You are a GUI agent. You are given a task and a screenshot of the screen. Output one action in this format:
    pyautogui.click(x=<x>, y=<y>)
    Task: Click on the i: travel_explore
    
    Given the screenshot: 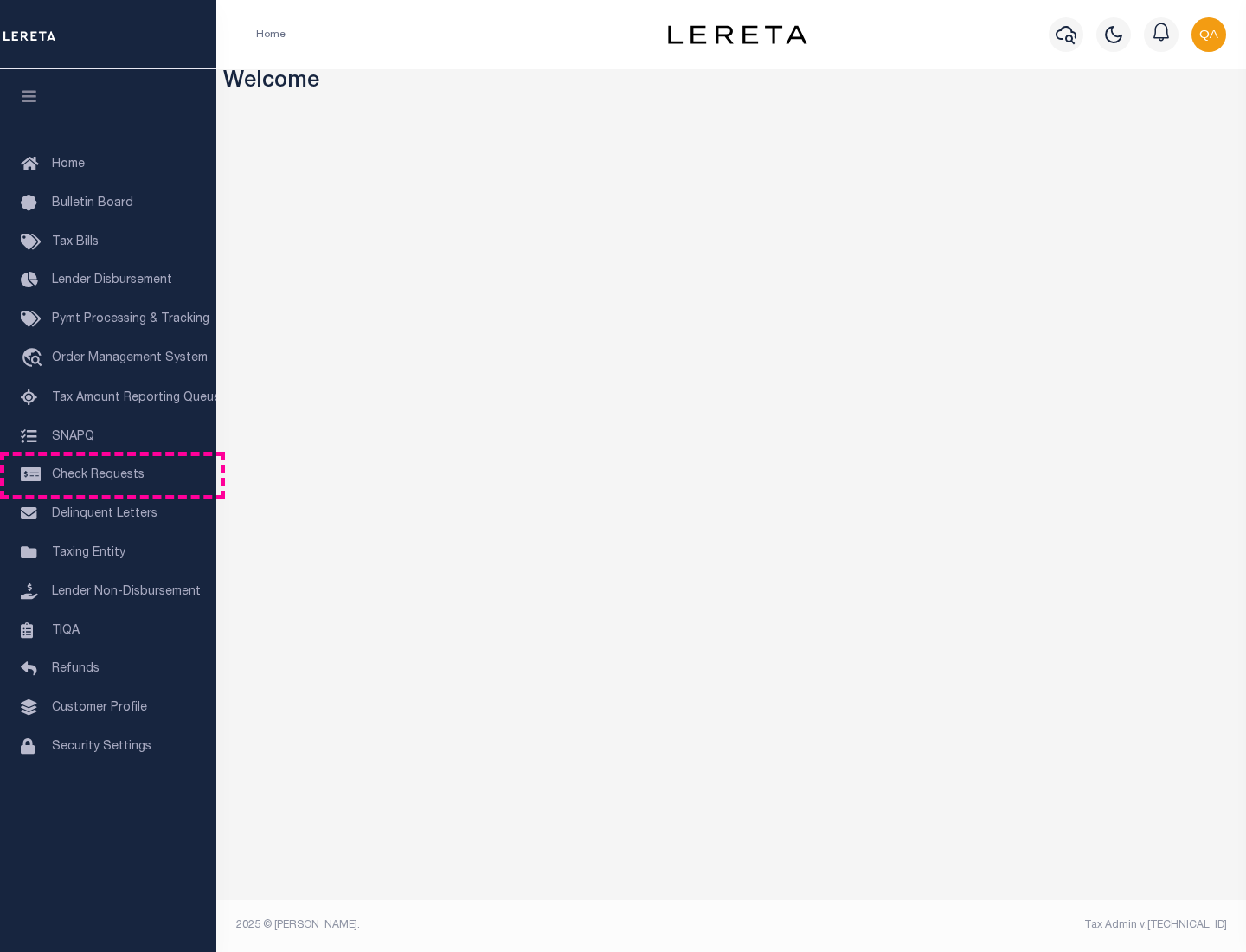 What is the action you would take?
    pyautogui.click(x=35, y=359)
    